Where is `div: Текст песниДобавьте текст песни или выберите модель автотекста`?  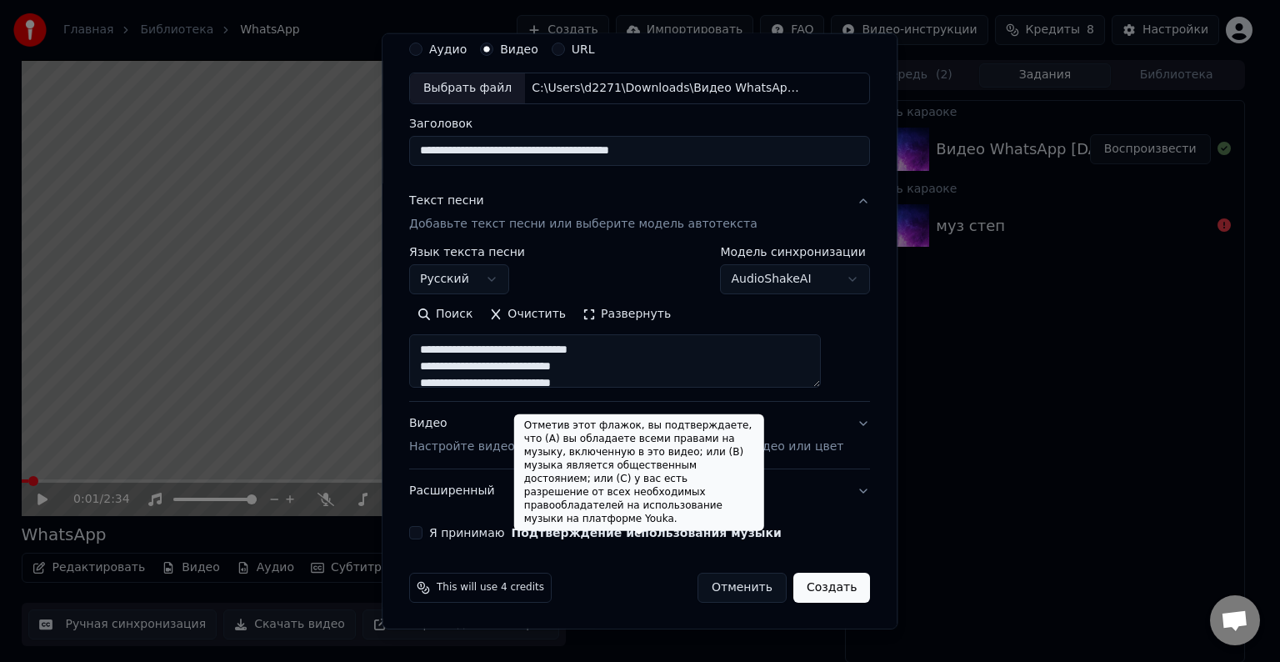 div: Текст песниДобавьте текст песни или выберите модель автотекста is located at coordinates (639, 323).